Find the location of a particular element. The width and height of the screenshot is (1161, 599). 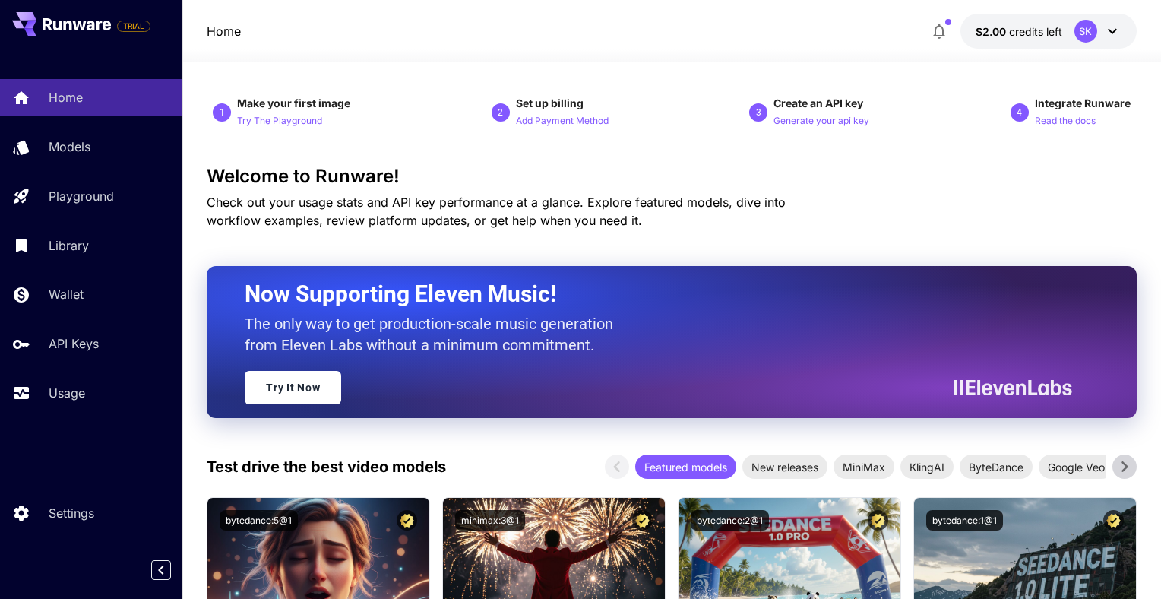

p: Playground is located at coordinates (81, 196).